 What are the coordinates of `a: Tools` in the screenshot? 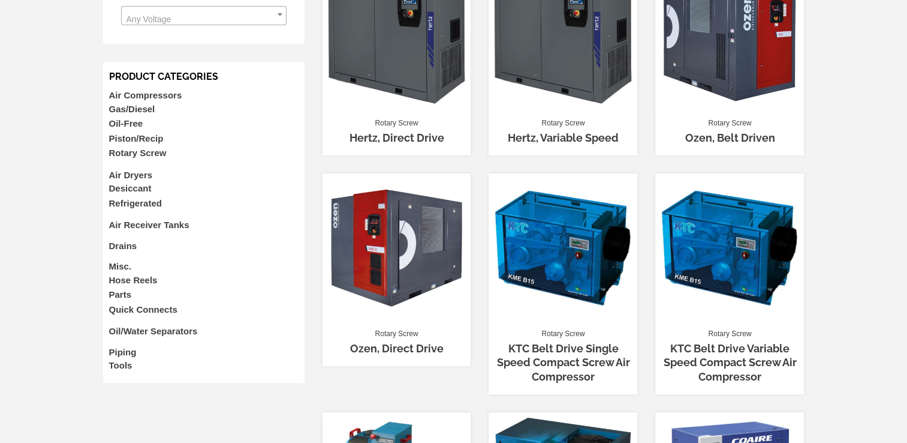 It's located at (121, 365).